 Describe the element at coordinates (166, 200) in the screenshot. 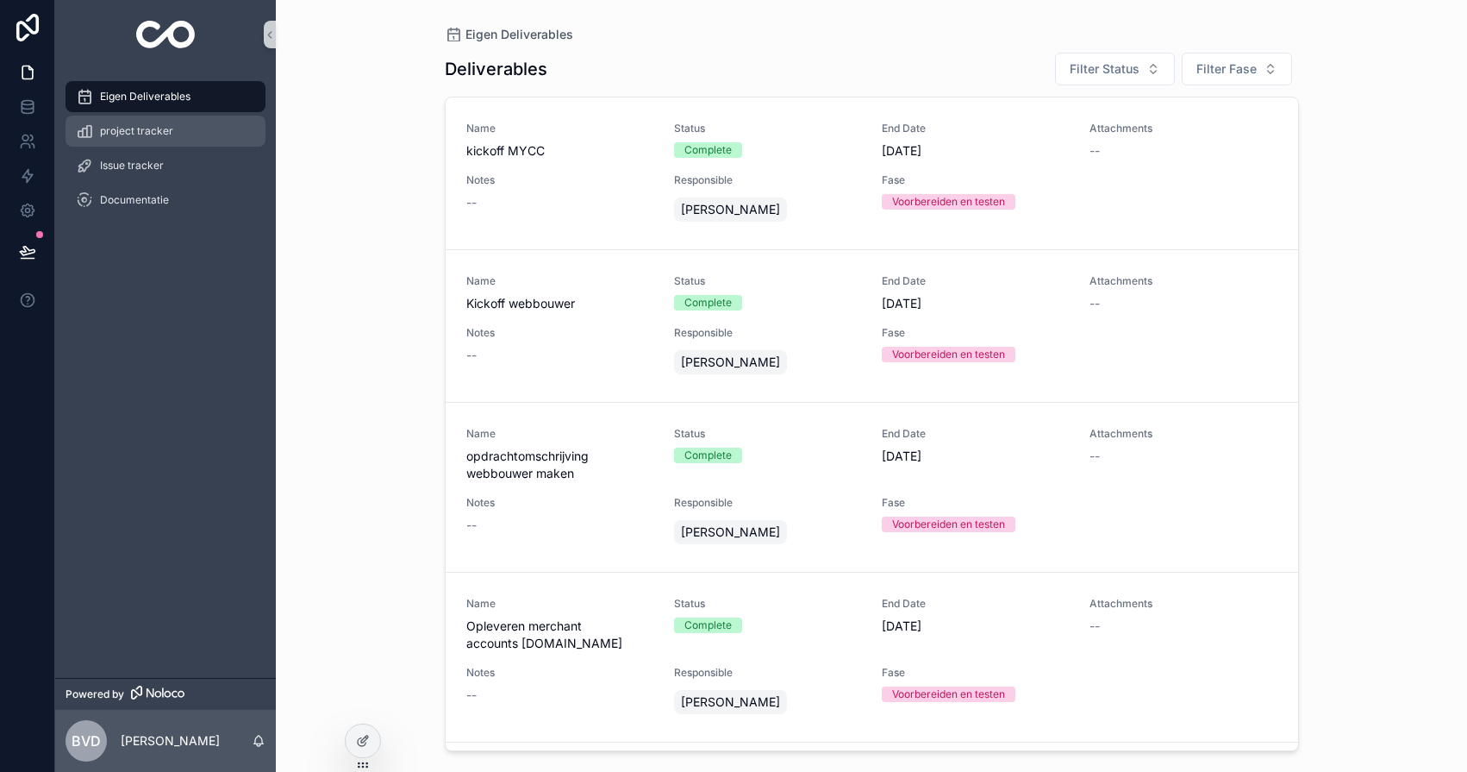

I see `a: Documentatie` at that location.